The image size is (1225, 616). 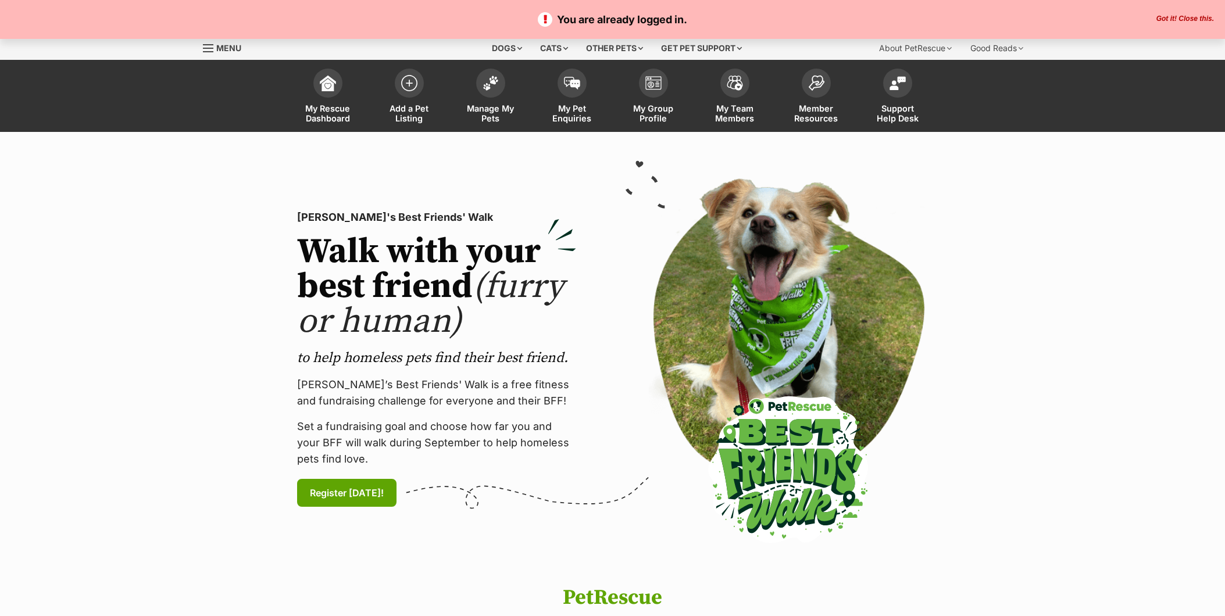 What do you see at coordinates (409, 97) in the screenshot?
I see `a: Add a Pet Listing` at bounding box center [409, 97].